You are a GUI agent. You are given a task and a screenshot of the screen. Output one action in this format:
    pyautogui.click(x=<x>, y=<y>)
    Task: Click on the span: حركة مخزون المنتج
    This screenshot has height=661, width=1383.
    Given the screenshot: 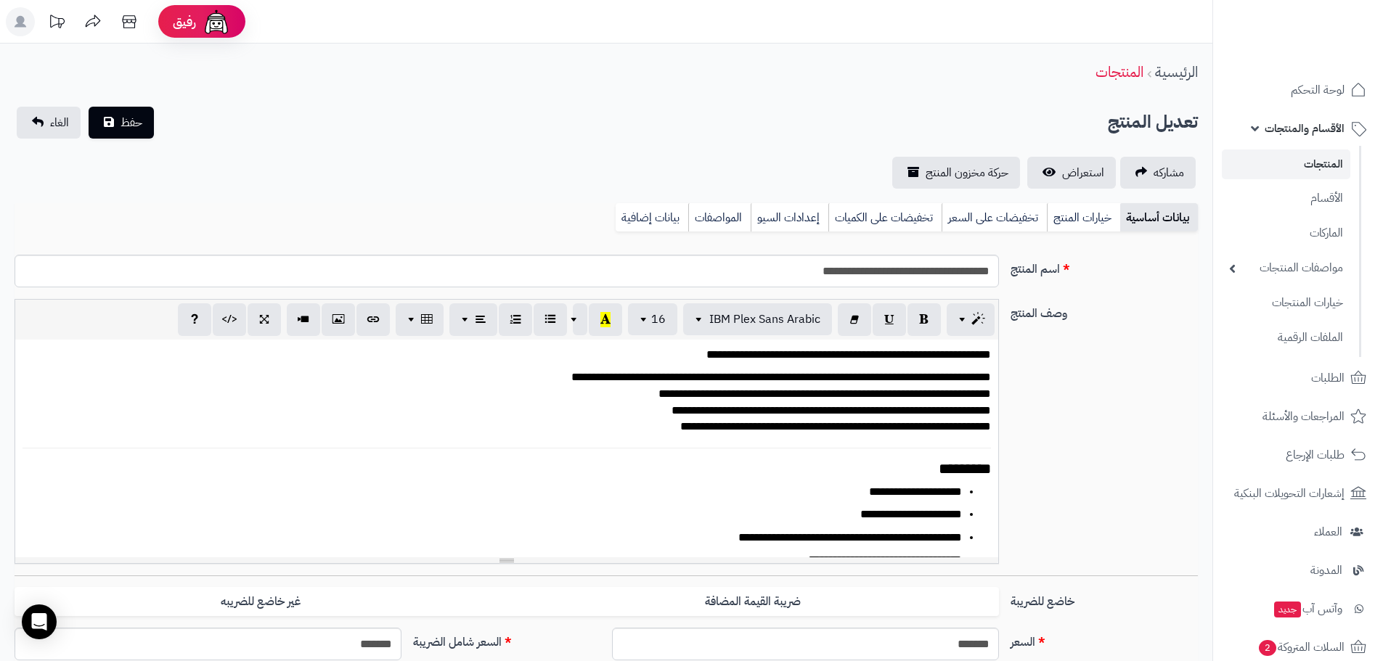 What is the action you would take?
    pyautogui.click(x=967, y=173)
    